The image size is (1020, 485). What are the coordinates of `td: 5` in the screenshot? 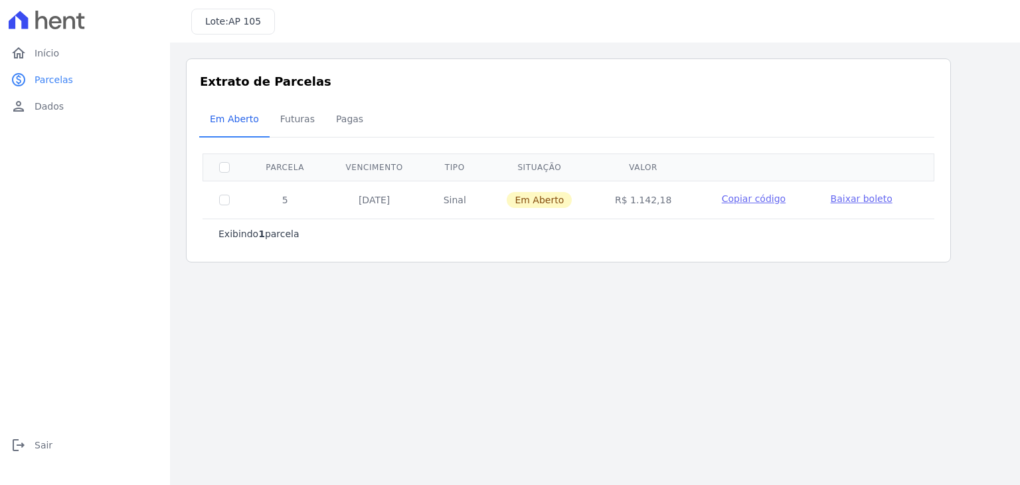 It's located at (285, 199).